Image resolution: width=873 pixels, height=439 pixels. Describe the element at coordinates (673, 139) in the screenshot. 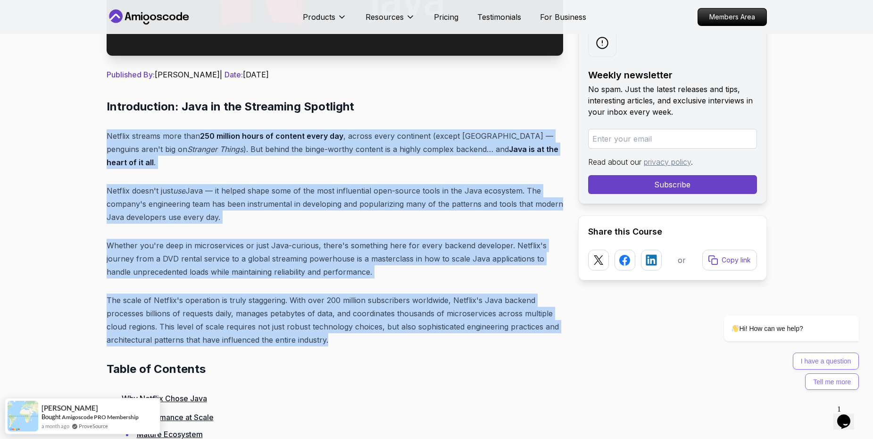

I see `input: Enter your email` at that location.